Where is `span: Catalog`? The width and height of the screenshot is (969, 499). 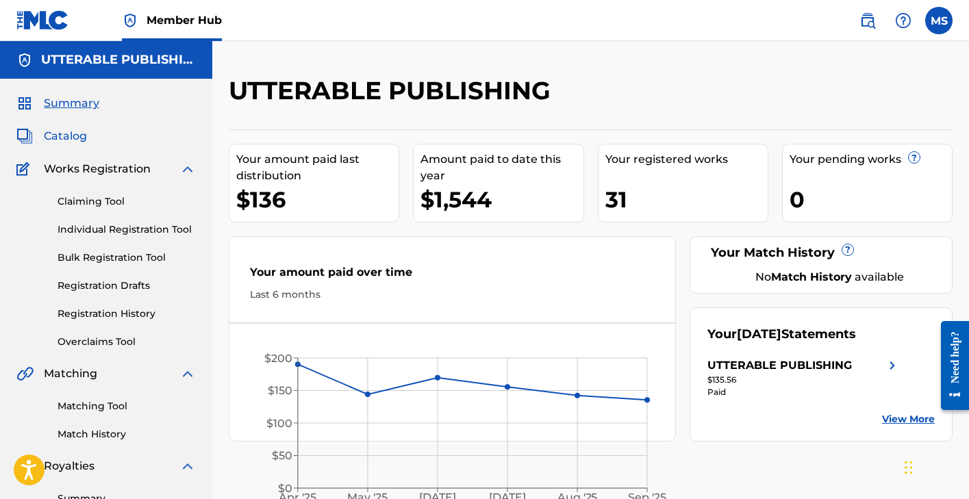 span: Catalog is located at coordinates (65, 136).